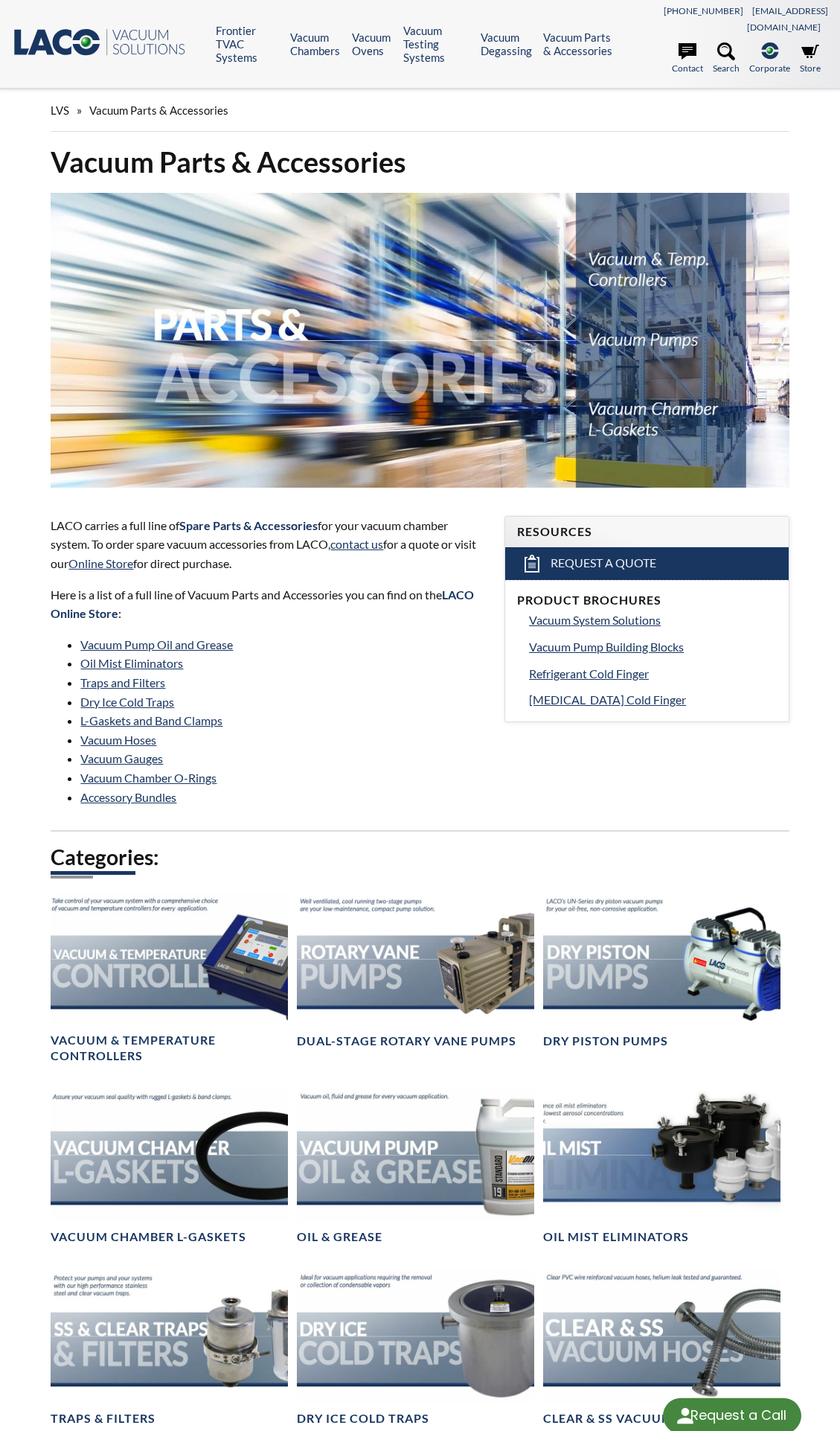  What do you see at coordinates (652, 674) in the screenshot?
I see `a: Refrigerant Cold Finger` at bounding box center [652, 674].